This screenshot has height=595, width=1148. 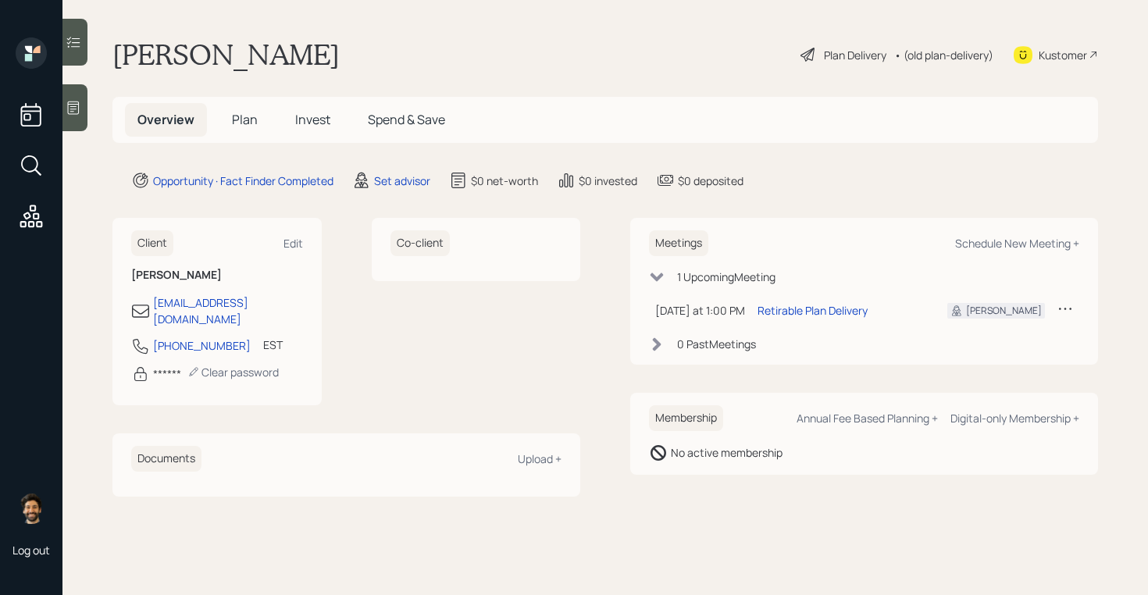 I want to click on h6: Documents, so click(x=166, y=458).